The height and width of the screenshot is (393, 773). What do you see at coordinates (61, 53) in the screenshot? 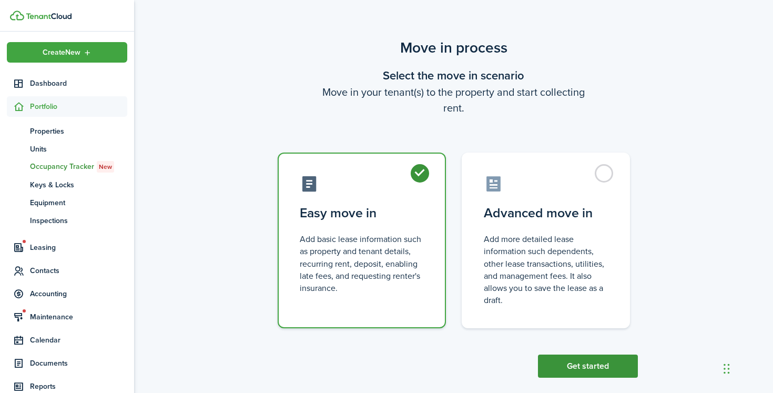
I see `span: Create New` at bounding box center [61, 53].